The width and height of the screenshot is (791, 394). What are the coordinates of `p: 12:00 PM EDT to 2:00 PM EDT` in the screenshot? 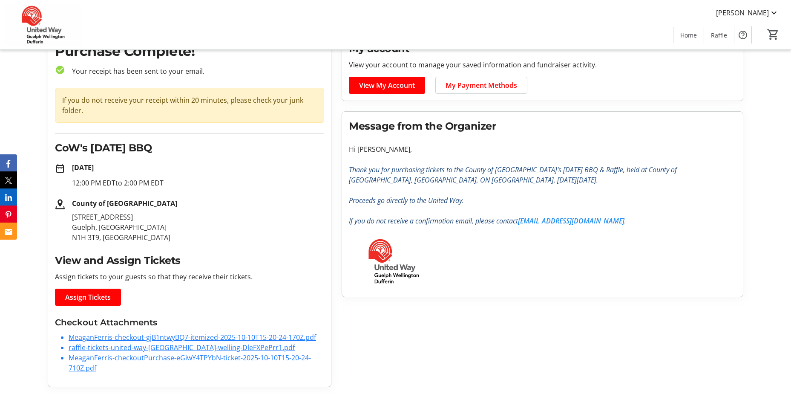 It's located at (198, 183).